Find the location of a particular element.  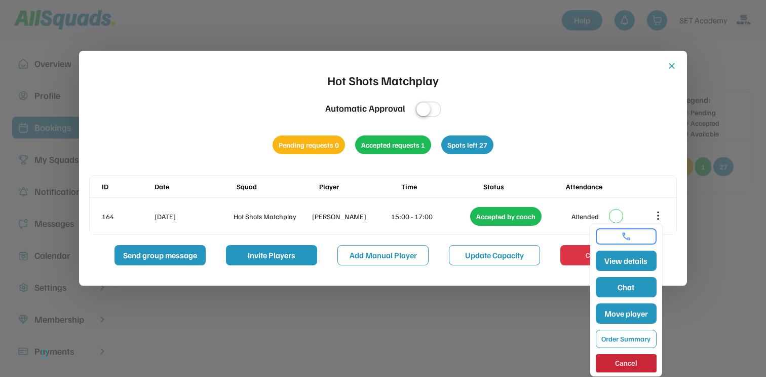

div: Squad is located at coordinates (277, 186).